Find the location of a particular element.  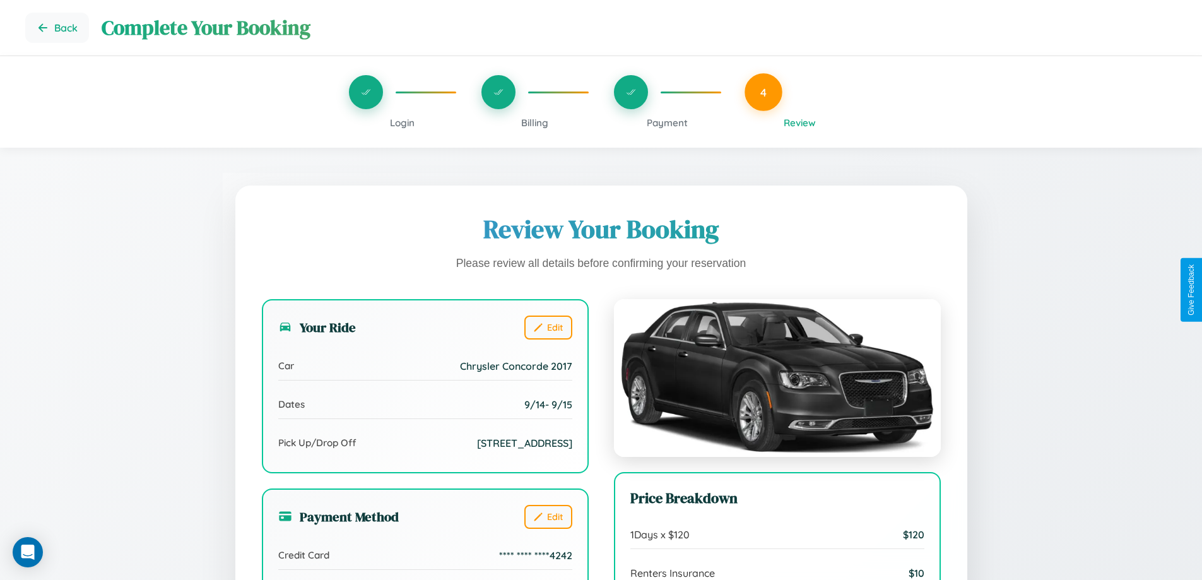

h3: Price Breakdown is located at coordinates (777, 498).